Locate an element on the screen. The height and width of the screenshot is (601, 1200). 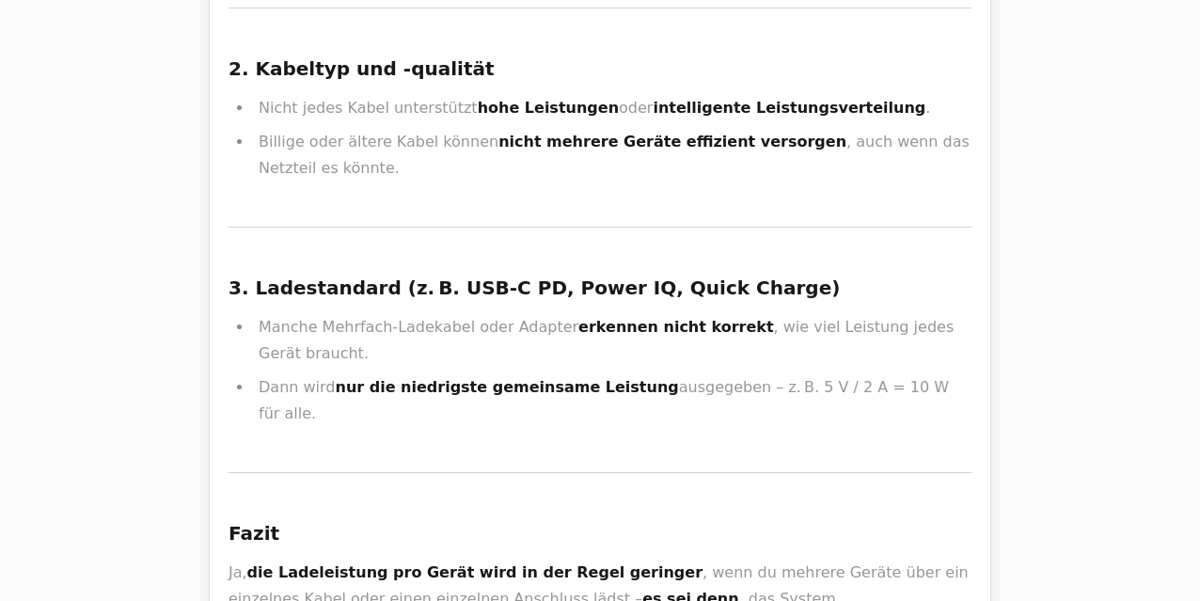
li: Billige oder ältere Kabel können , auch wenn das Netzteil es könnte. is located at coordinates (612, 155).